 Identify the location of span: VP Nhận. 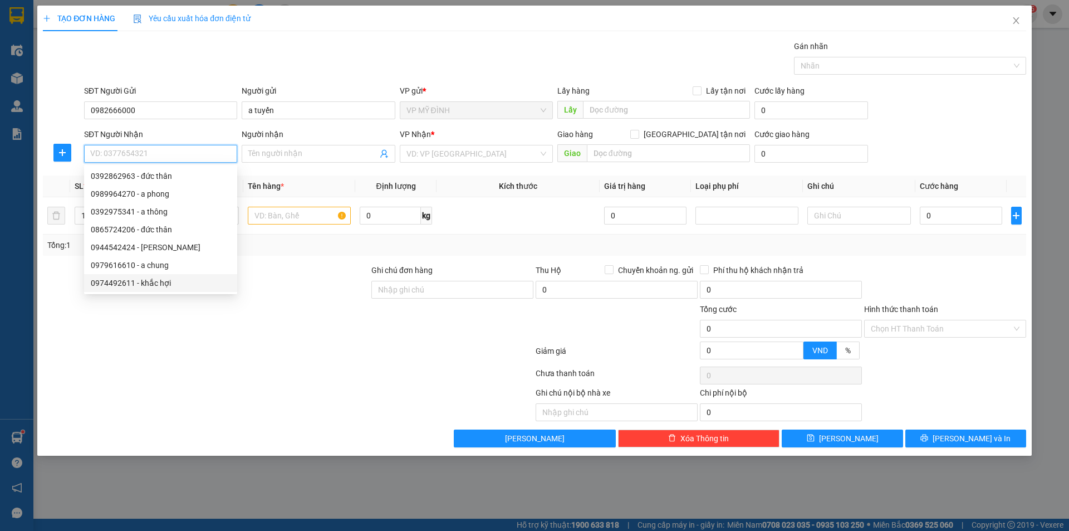
(415, 134).